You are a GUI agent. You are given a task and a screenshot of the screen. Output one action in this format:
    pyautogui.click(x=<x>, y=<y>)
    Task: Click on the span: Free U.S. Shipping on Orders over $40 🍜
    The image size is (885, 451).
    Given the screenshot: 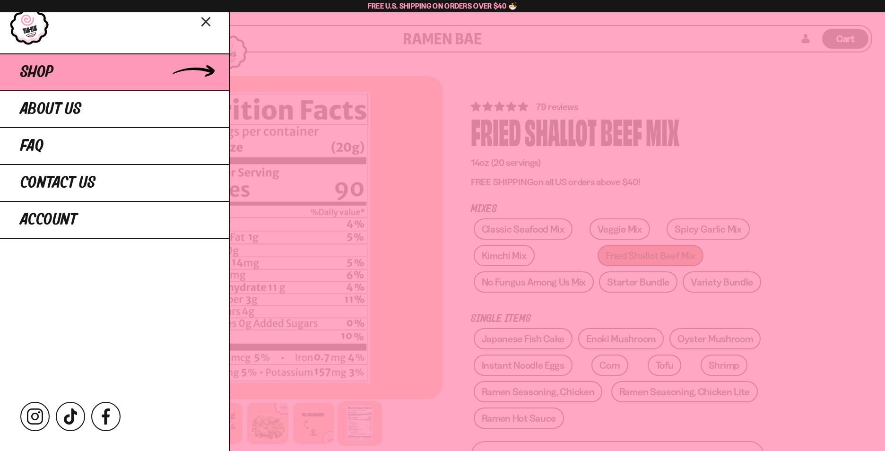 What is the action you would take?
    pyautogui.click(x=442, y=6)
    